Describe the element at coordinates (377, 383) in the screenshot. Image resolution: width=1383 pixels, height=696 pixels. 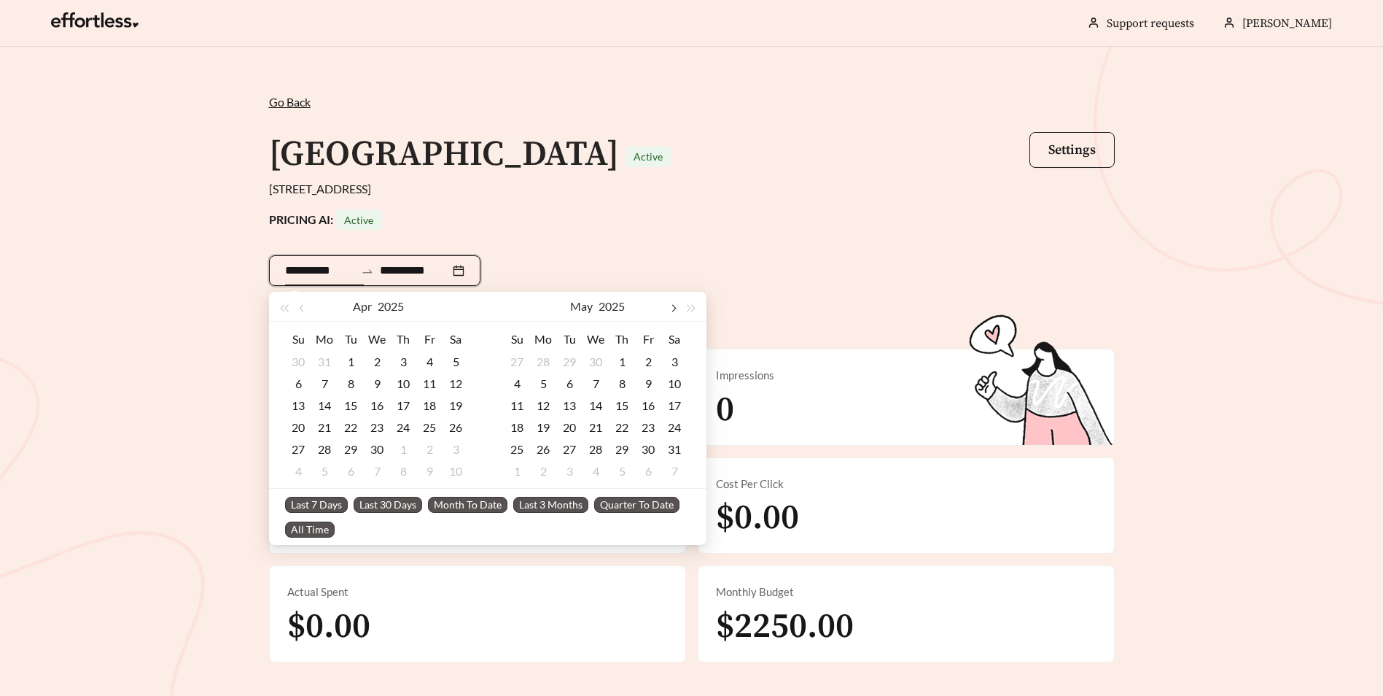
I see `td: 2025-04-09` at that location.